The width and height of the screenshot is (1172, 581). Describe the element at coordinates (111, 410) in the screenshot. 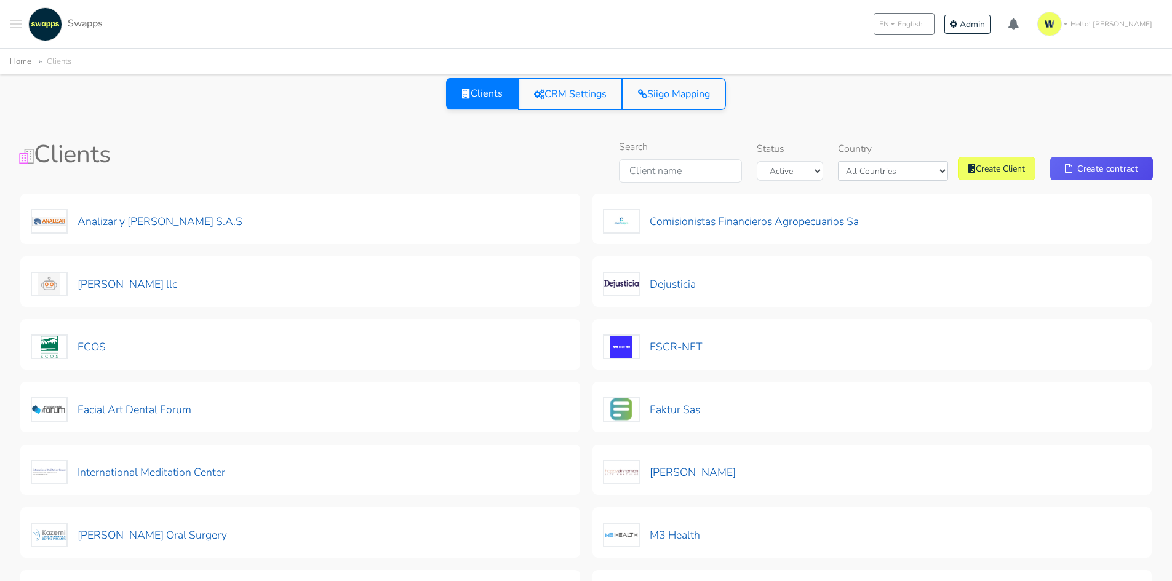

I see `button: Facial Art Dental Forum` at that location.